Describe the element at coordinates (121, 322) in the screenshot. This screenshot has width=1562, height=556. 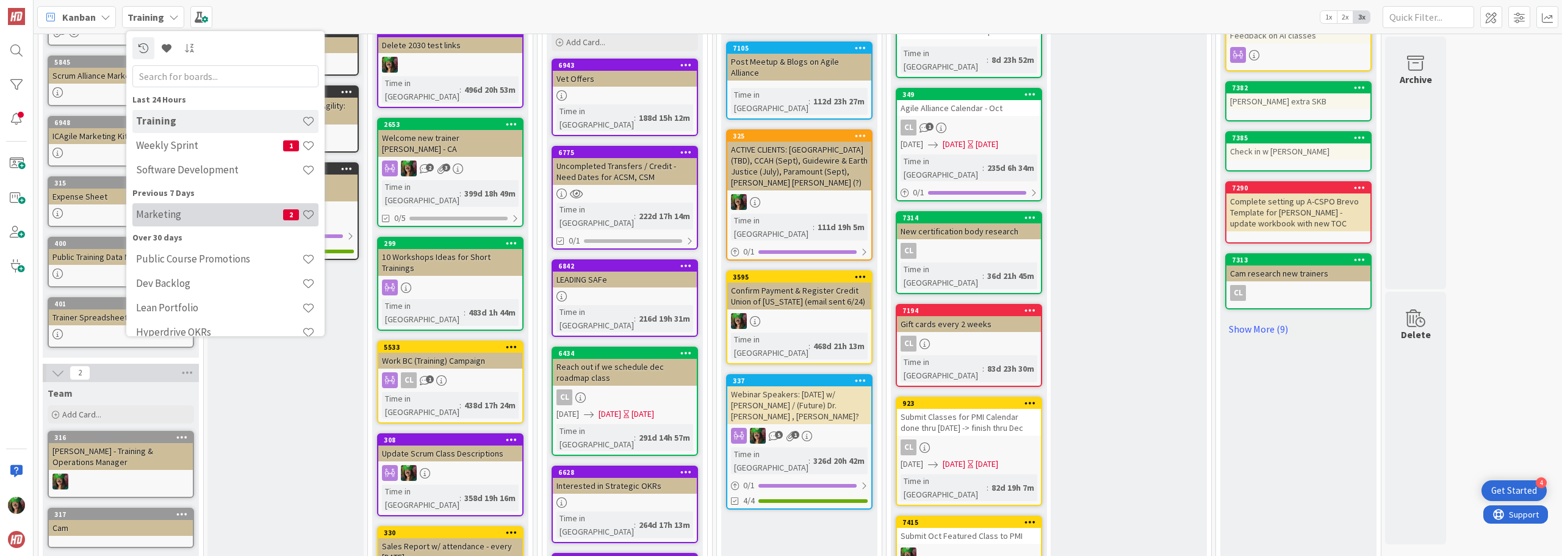
I see `a: 401Trainer Spreadsheet` at that location.